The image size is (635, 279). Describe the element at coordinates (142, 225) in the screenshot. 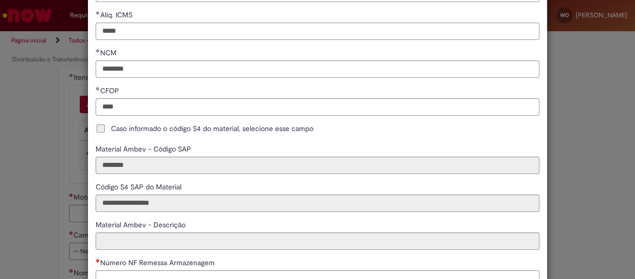

I see `label: Somente leitura - Material Ambev - Descrição` at that location.